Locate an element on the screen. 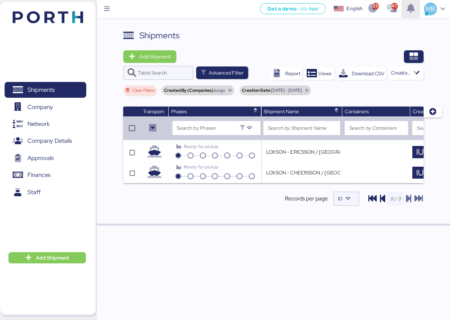 Image resolution: width=450 pixels, height=320 pixels. span: 10 is located at coordinates (340, 199).